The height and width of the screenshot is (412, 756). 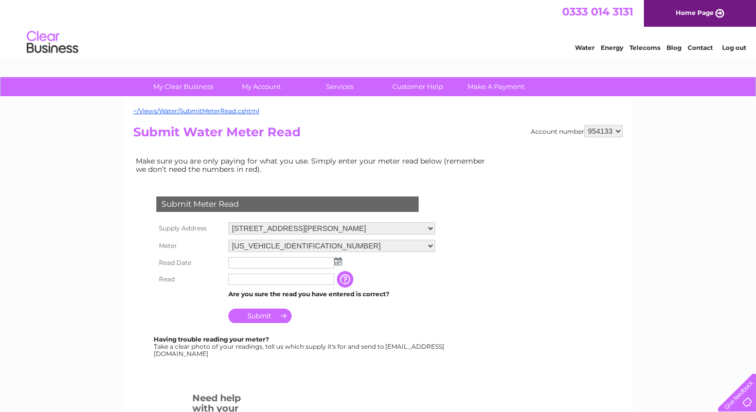 I want to click on img: logo.png, so click(x=52, y=42).